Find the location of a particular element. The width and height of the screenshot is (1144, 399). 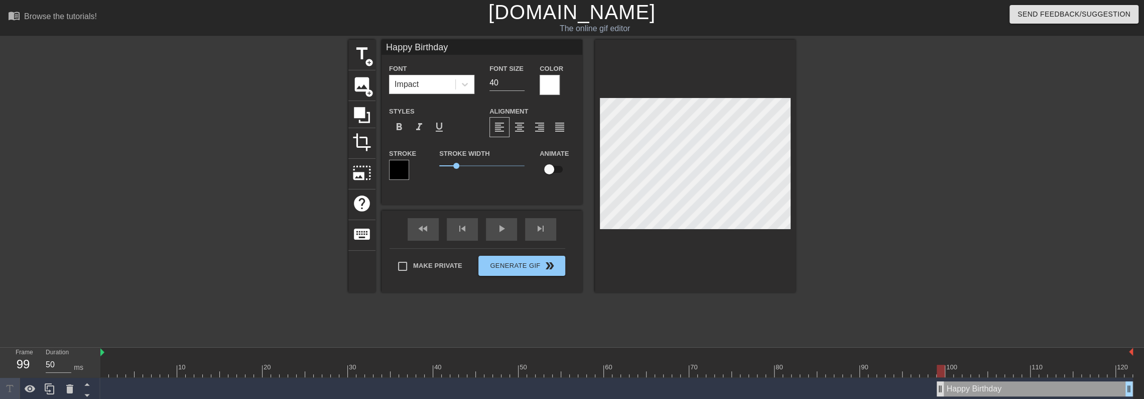

label: Font Size is located at coordinates (506, 69).